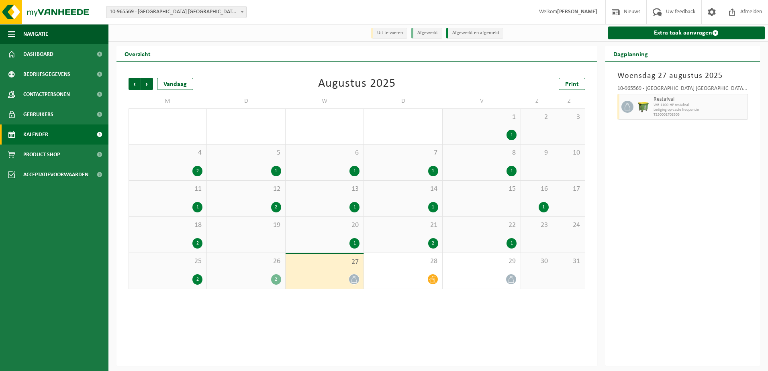 This screenshot has width=768, height=371. What do you see at coordinates (168, 189) in the screenshot?
I see `span: 11` at bounding box center [168, 189].